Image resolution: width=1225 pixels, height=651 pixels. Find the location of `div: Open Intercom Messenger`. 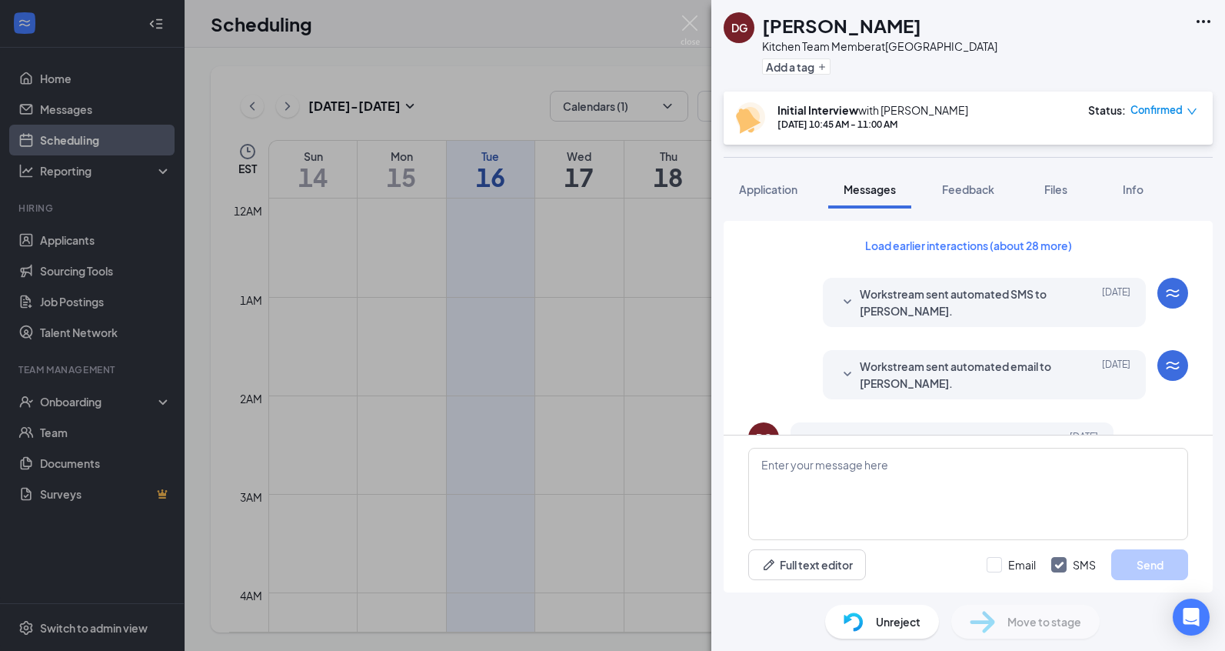

div: Open Intercom Messenger is located at coordinates (1191, 617).